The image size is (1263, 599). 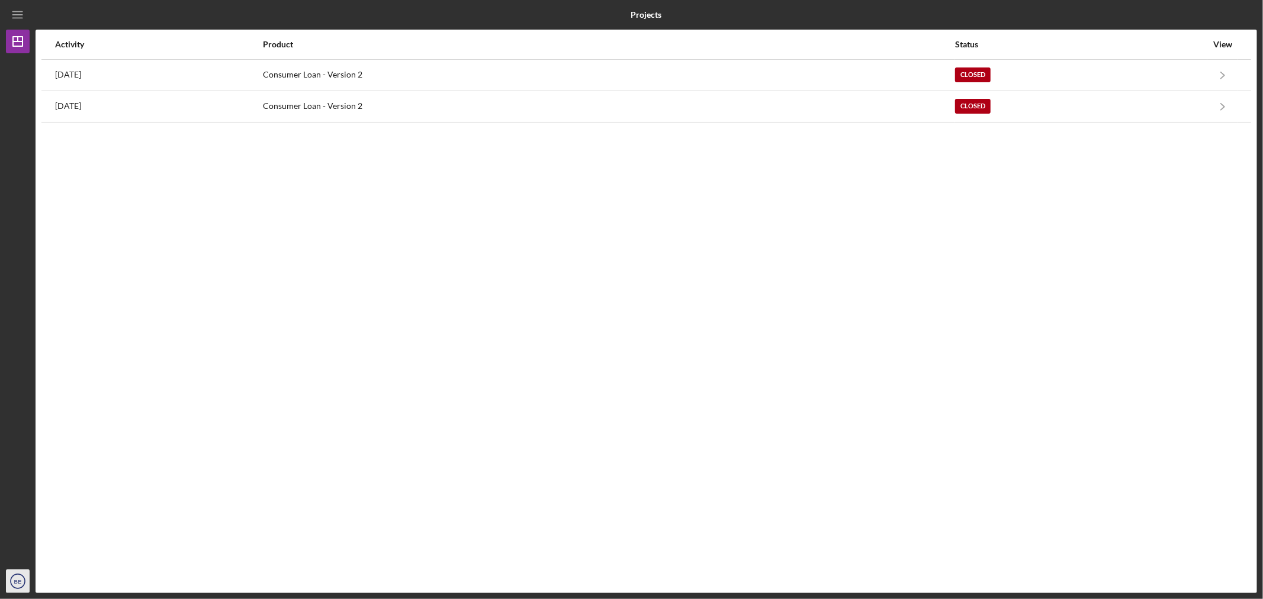 What do you see at coordinates (646, 15) in the screenshot?
I see `b: Projects` at bounding box center [646, 15].